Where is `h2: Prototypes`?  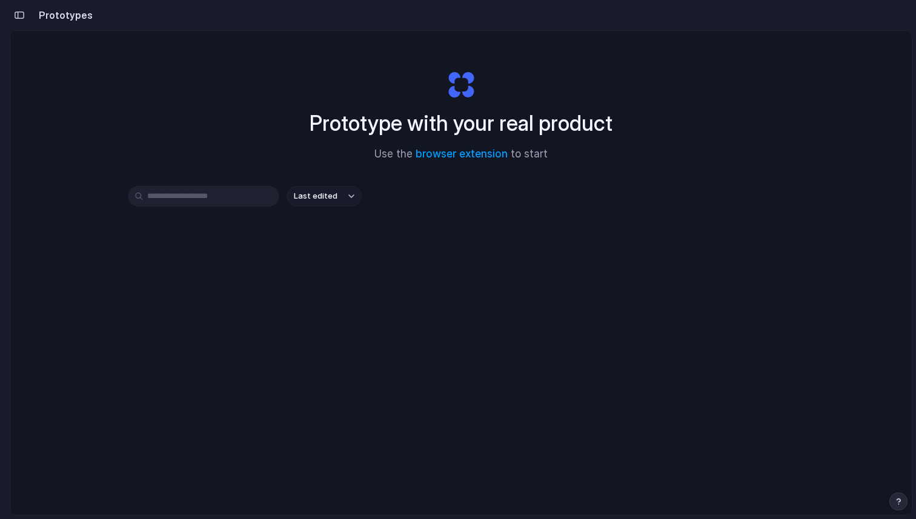
h2: Prototypes is located at coordinates (63, 15).